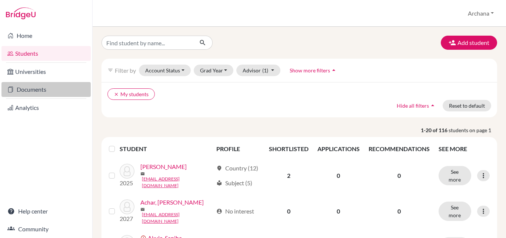 Image resolution: width=506 pixels, height=238 pixels. Describe the element at coordinates (127, 183) in the screenshot. I see `p: 2025` at that location.